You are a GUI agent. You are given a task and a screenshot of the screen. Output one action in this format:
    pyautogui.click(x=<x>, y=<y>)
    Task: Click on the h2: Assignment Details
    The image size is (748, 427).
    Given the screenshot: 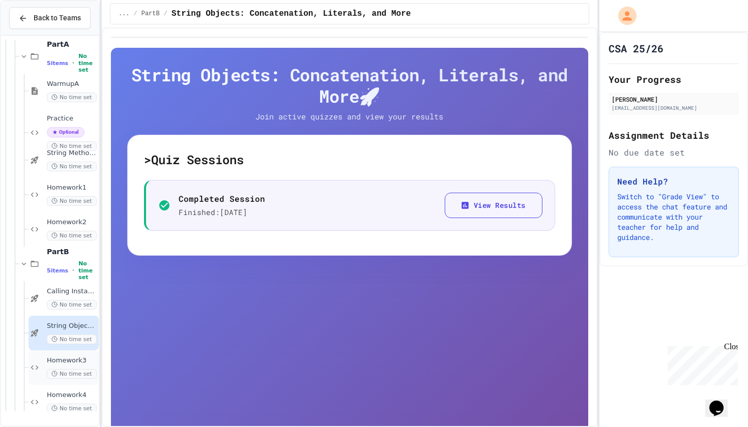 What is the action you would take?
    pyautogui.click(x=674, y=135)
    